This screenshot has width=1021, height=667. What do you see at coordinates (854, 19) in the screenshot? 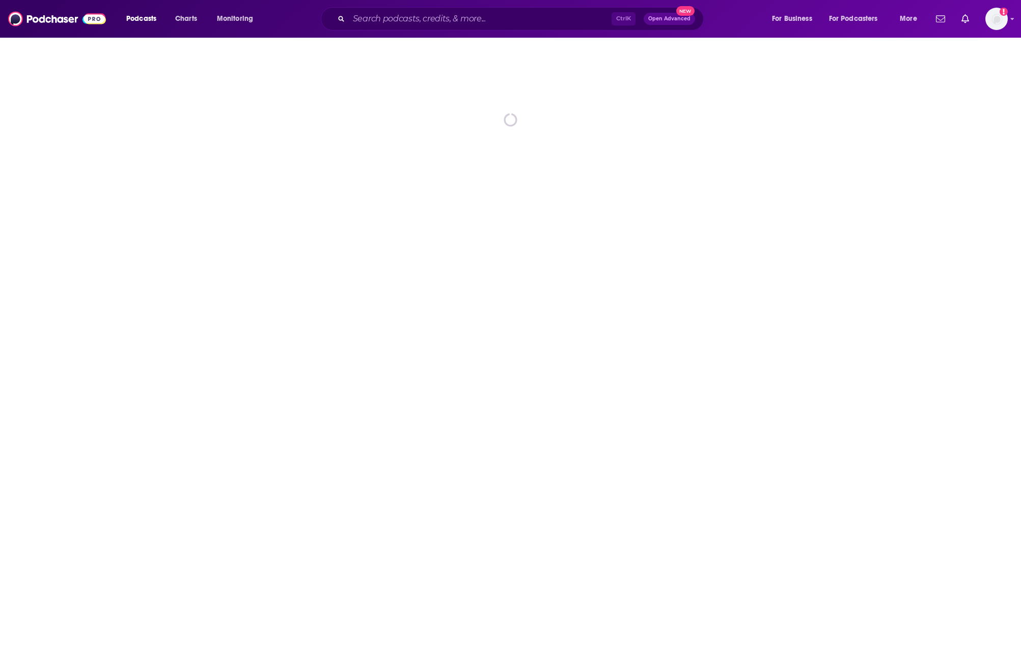
I see `span: For Podcasters` at bounding box center [854, 19].